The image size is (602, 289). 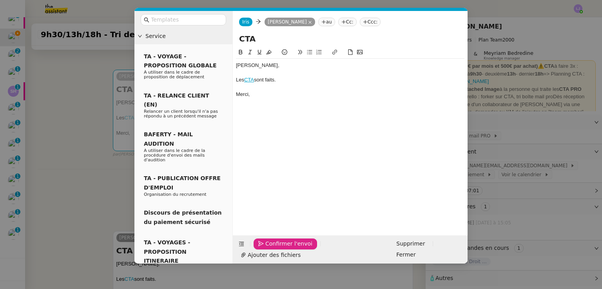 I want to click on span: BAFERTY - MAIL AUDITION, so click(x=168, y=139).